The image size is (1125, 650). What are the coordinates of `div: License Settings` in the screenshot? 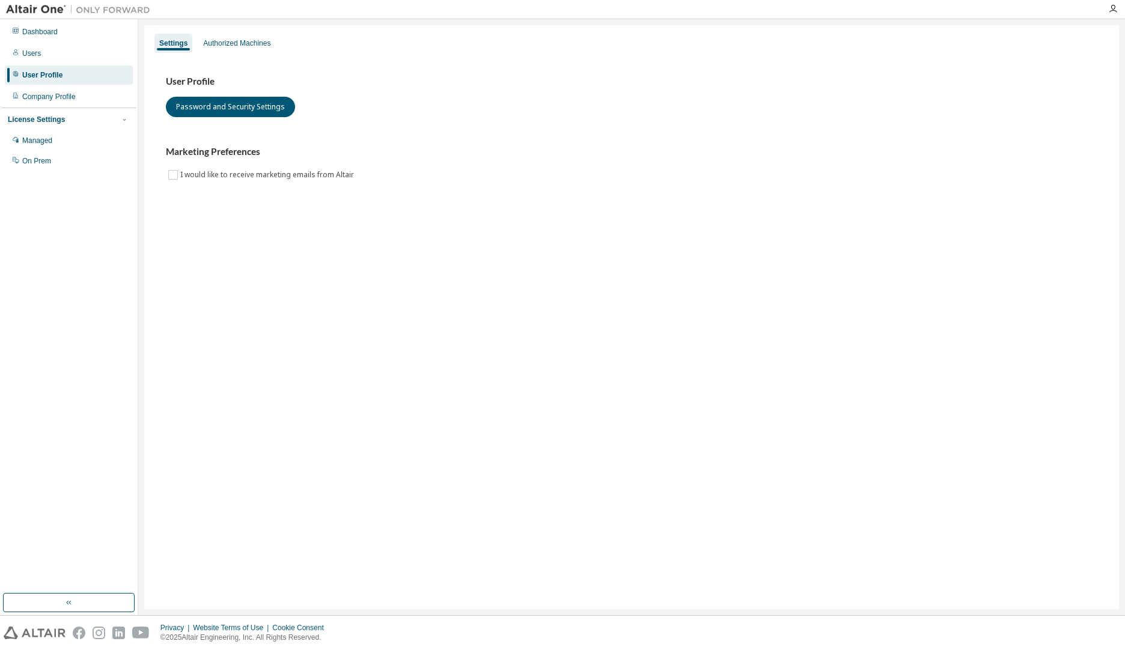 It's located at (36, 120).